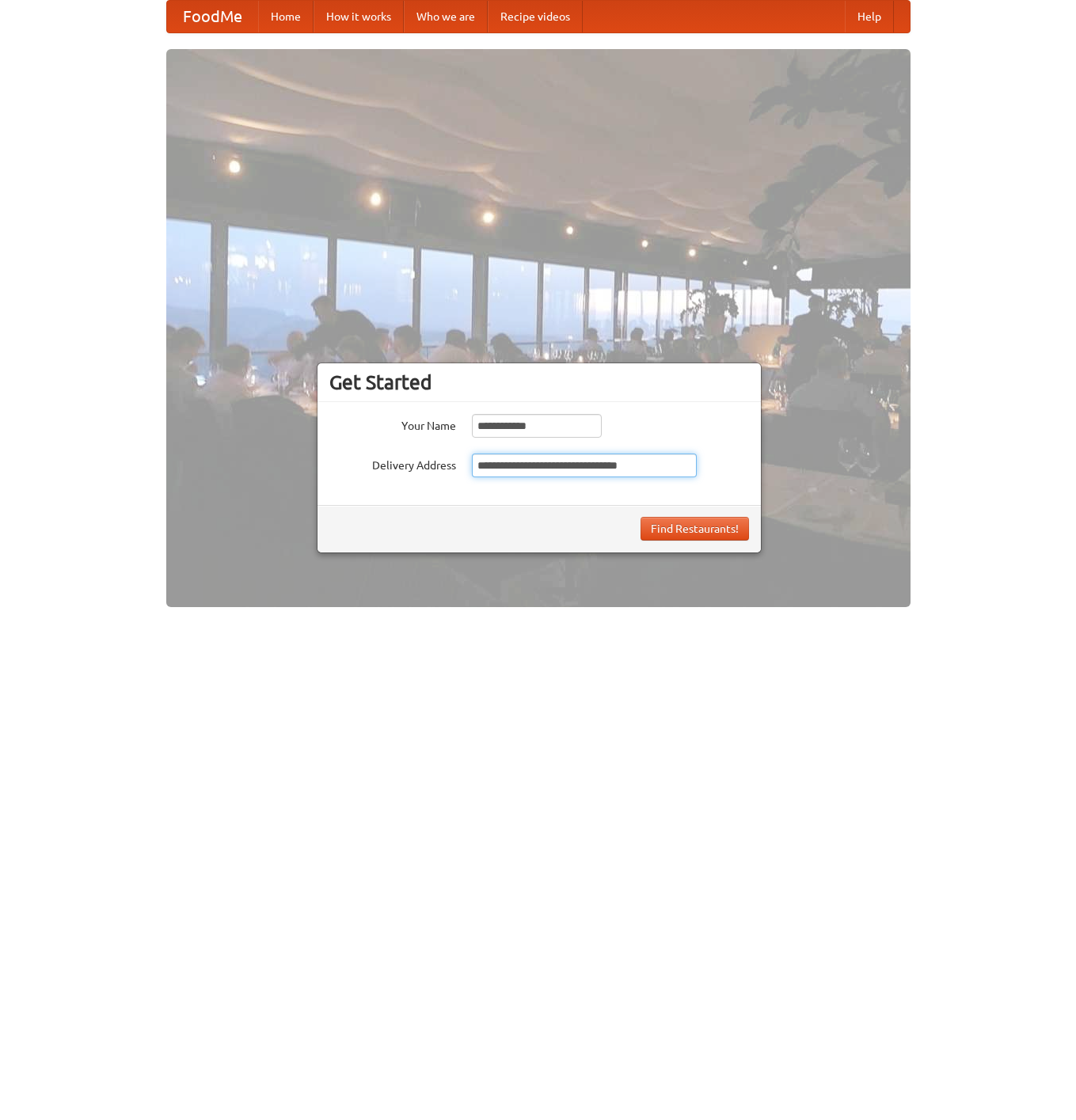 Image resolution: width=1076 pixels, height=1120 pixels. I want to click on a: Who we are, so click(445, 17).